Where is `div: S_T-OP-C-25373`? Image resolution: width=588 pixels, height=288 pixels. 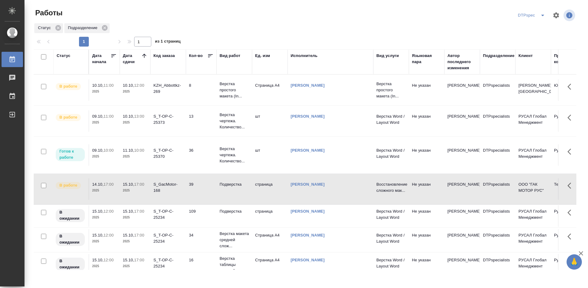
div: S_T-OP-C-25373 is located at coordinates (168, 120).